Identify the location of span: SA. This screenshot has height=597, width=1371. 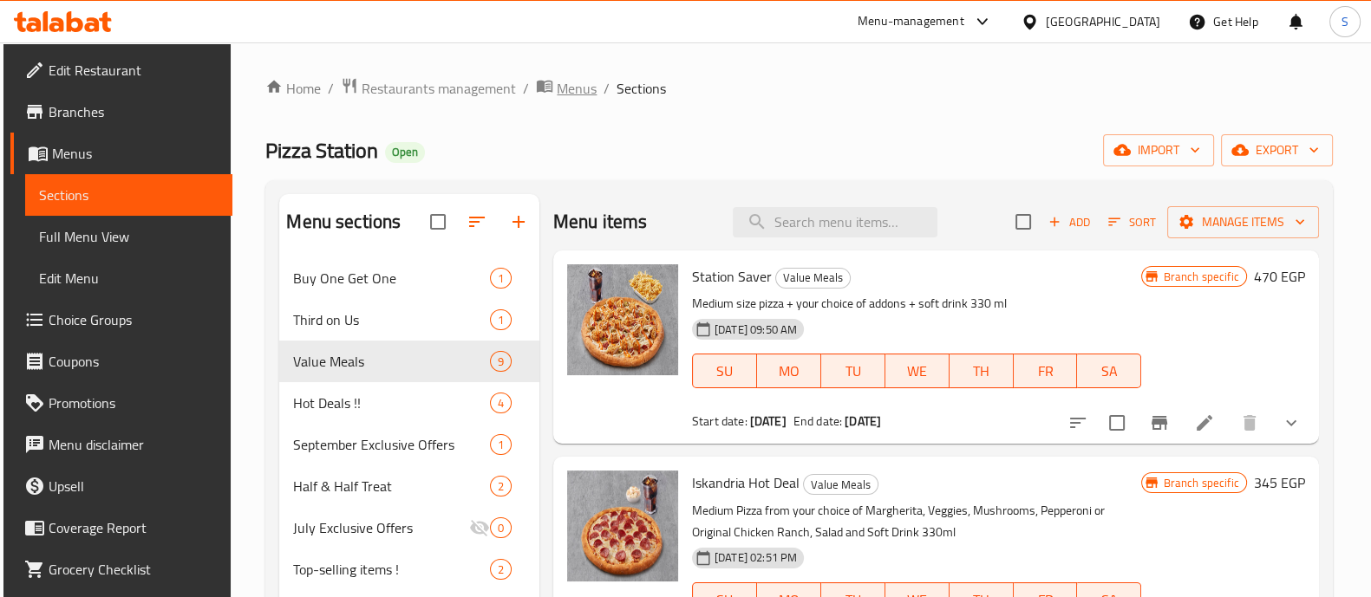
(1109, 371).